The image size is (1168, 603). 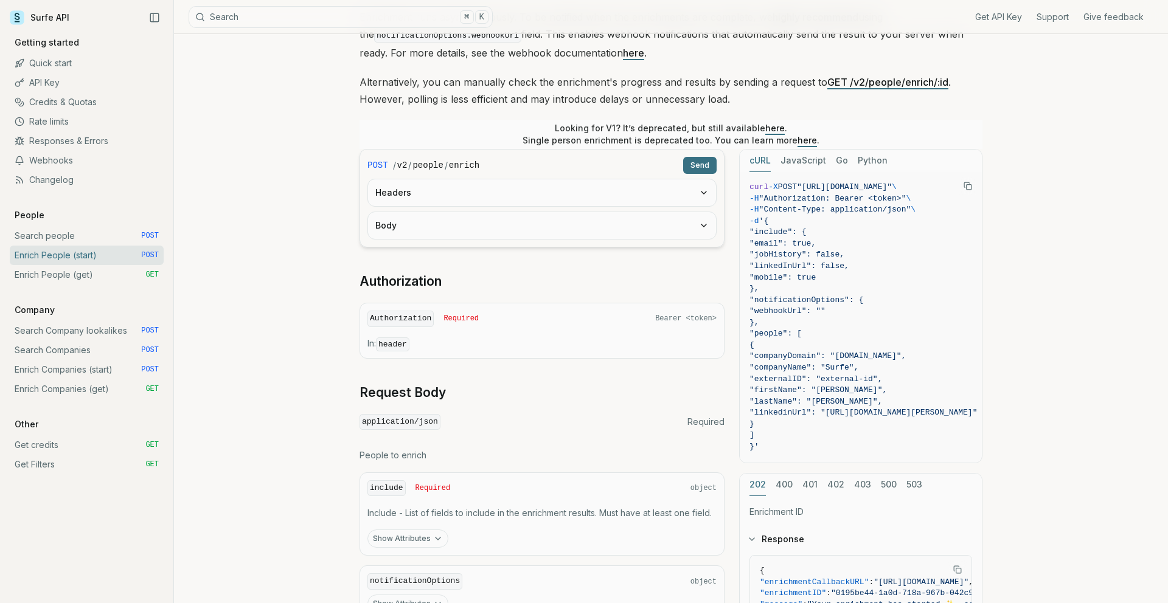 What do you see at coordinates (806, 300) in the screenshot?
I see `span: "notificationOptions": {` at bounding box center [806, 300].